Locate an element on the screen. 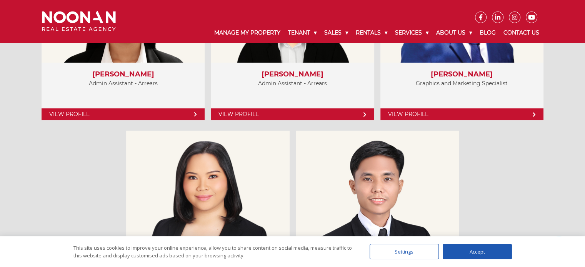 The width and height of the screenshot is (585, 267). a: Tenant is located at coordinates (302, 33).